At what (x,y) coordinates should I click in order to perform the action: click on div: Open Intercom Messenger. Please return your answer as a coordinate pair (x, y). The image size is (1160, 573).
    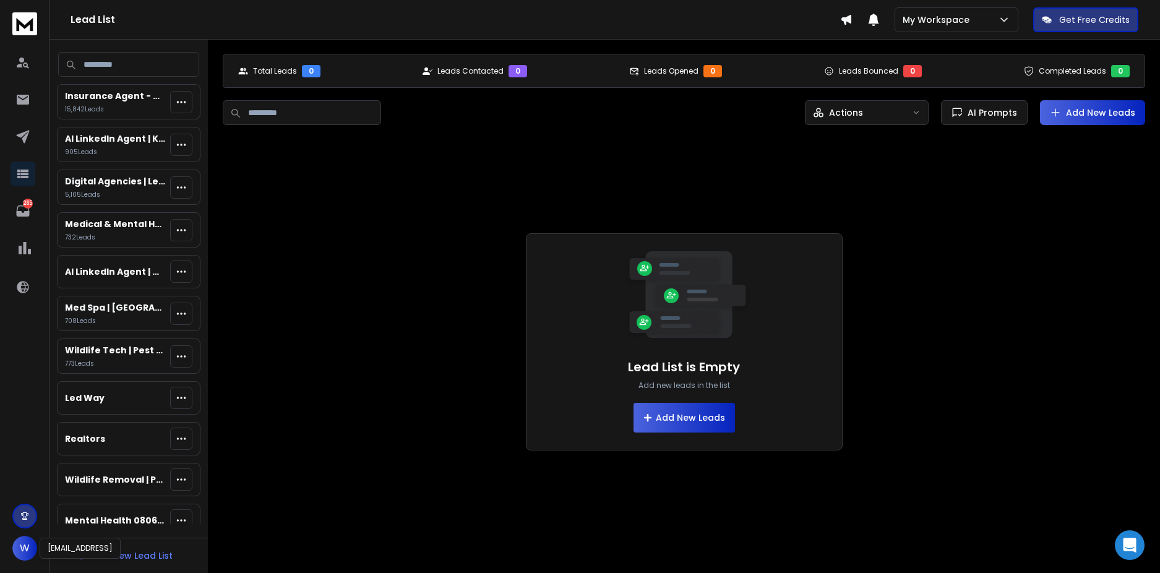
    Looking at the image, I should click on (1130, 545).